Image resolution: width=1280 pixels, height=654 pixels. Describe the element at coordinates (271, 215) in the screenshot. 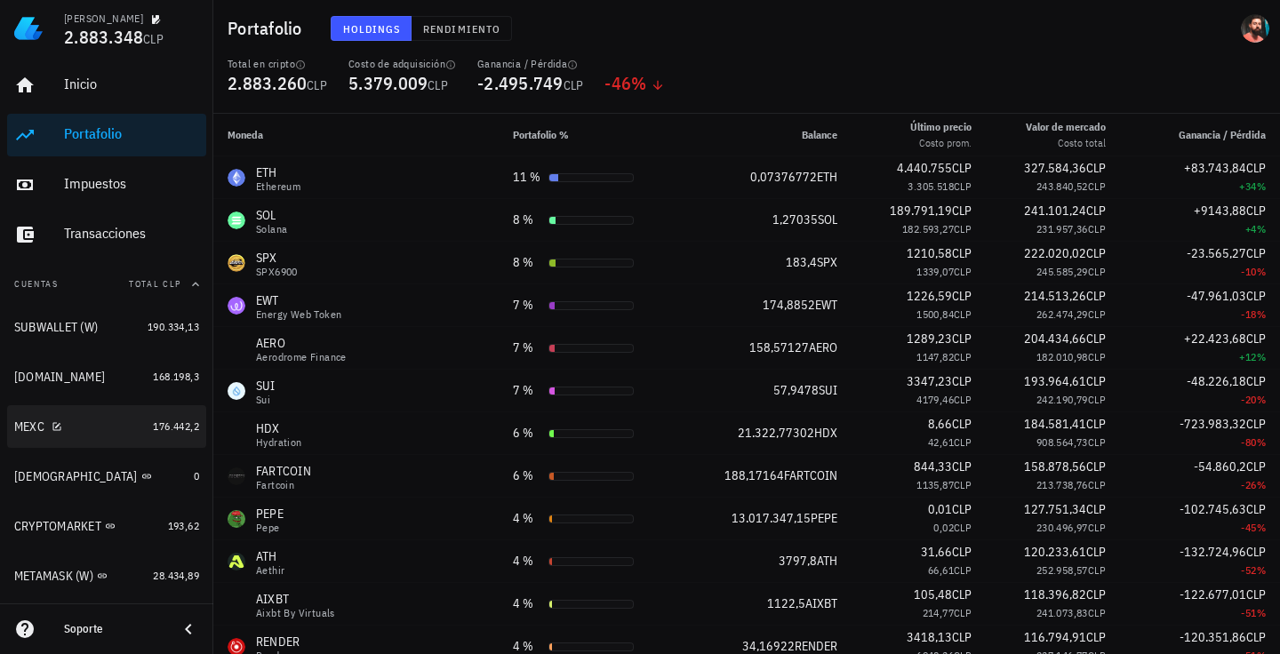

I see `div: SOL` at that location.